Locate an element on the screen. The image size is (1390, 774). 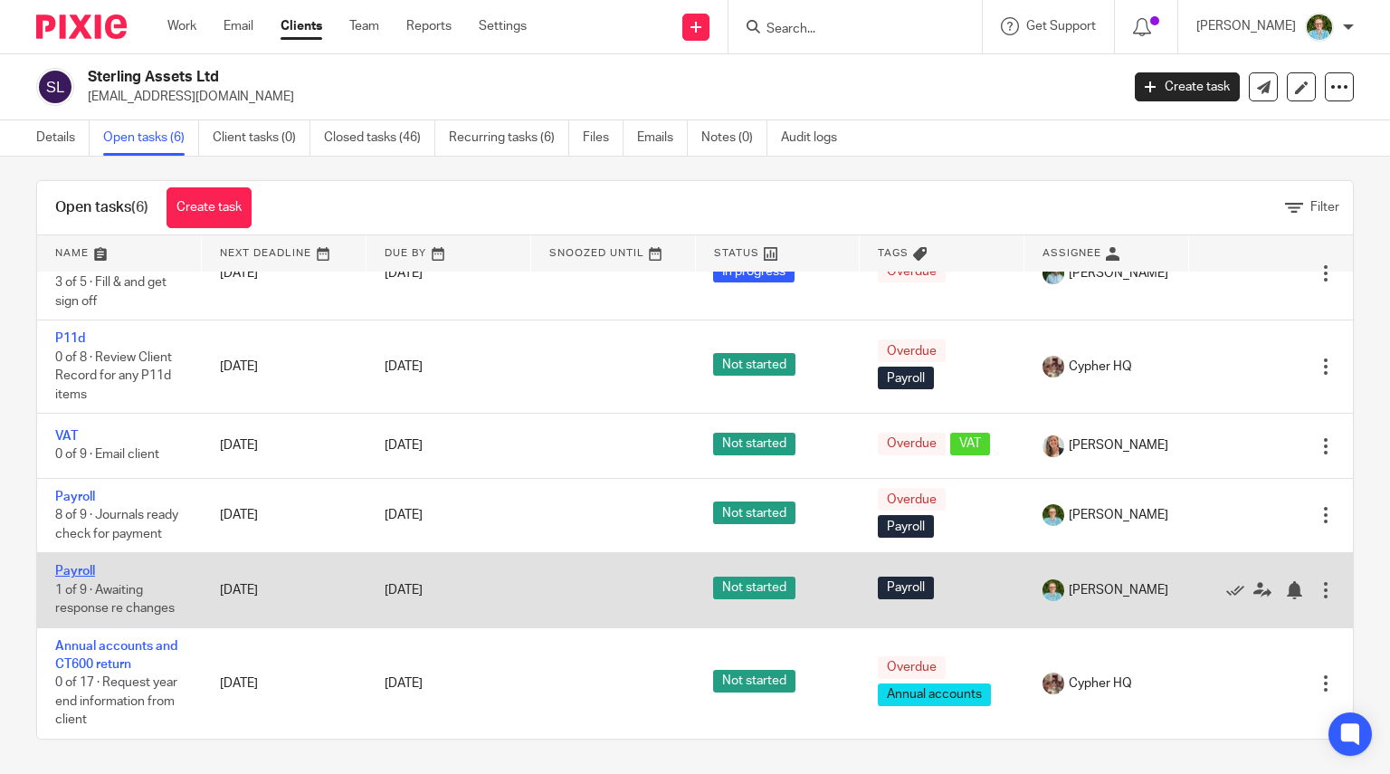
a: Team is located at coordinates (364, 26).